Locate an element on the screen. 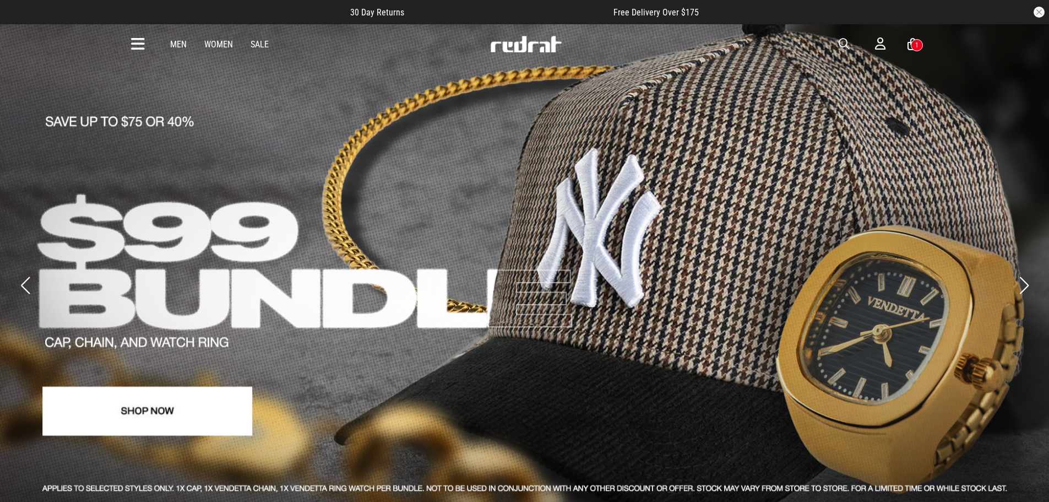  a: Men is located at coordinates (178, 44).